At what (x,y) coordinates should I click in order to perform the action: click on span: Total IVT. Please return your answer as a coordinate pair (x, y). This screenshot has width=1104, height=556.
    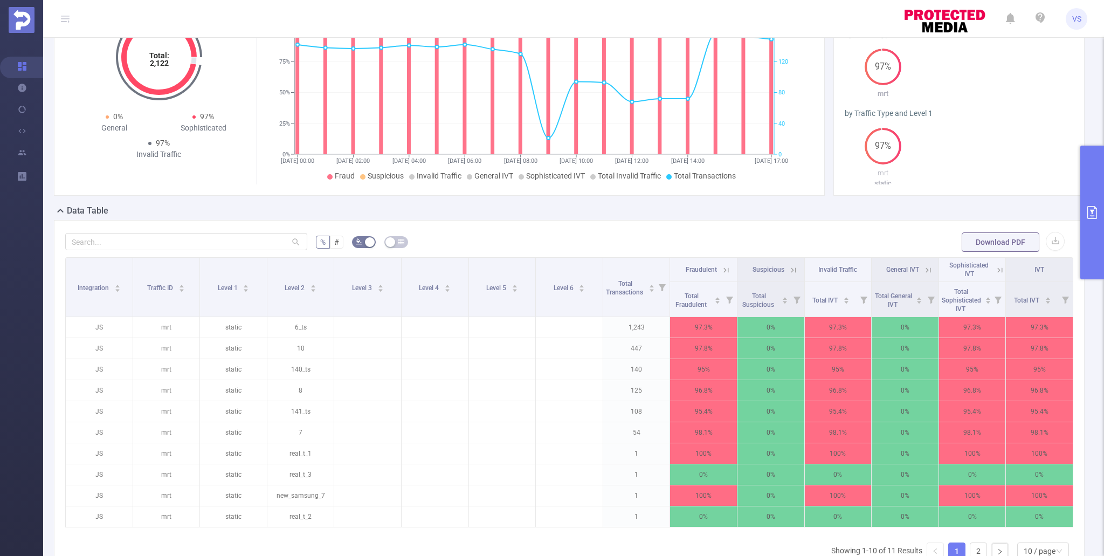
    Looking at the image, I should click on (1027, 300).